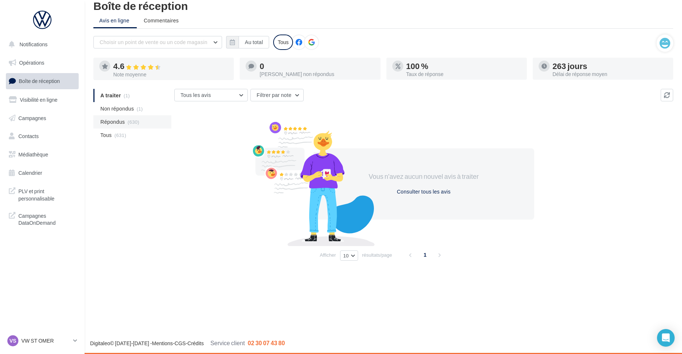  I want to click on p: VW ST OMER, so click(46, 341).